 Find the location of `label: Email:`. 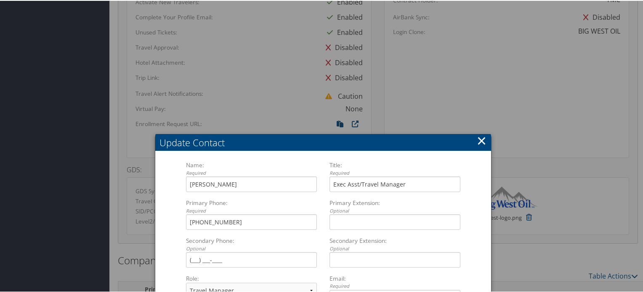

label: Email: is located at coordinates (394, 281).